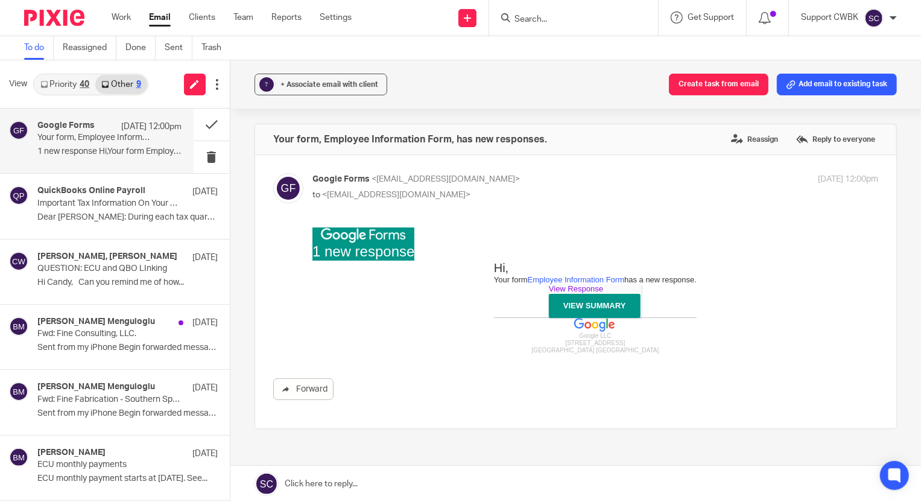 This screenshot has height=502, width=921. What do you see at coordinates (89, 48) in the screenshot?
I see `a: Reassigned` at bounding box center [89, 48].